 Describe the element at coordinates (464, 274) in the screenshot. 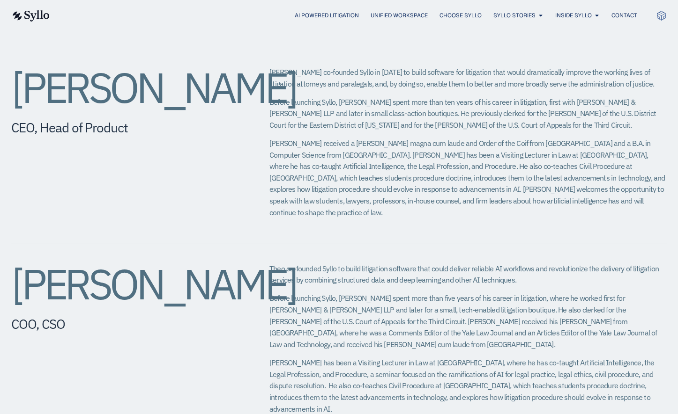

I see `span: Theo co-founded Syllo to build litigation software that could deliver reliable AI workflows and r...` at that location.